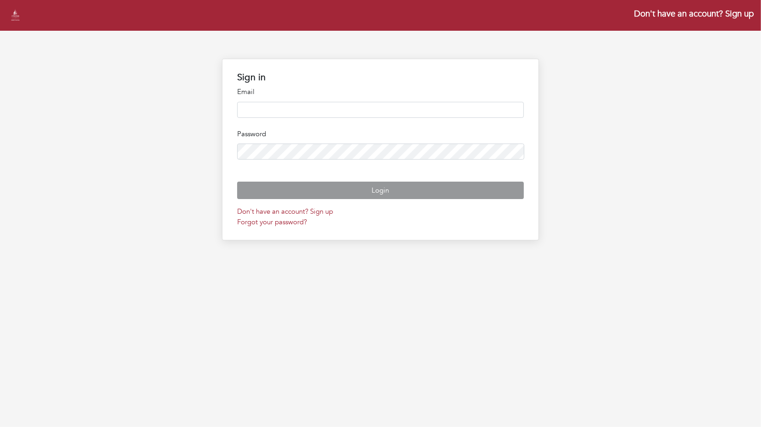  What do you see at coordinates (15, 15) in the screenshot?
I see `img: stevens_logo.png` at bounding box center [15, 15].